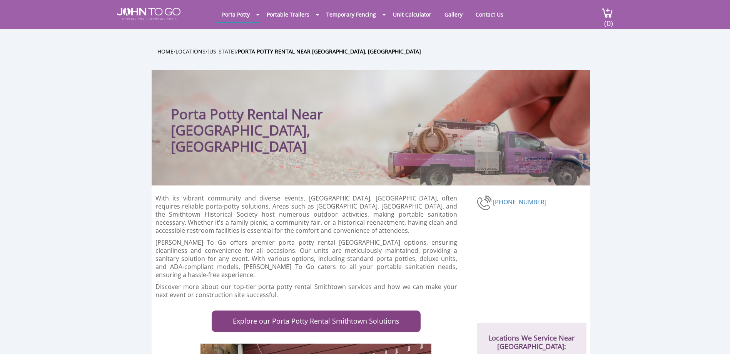 The width and height of the screenshot is (730, 354). Describe the element at coordinates (483, 150) in the screenshot. I see `img: Truck` at that location.